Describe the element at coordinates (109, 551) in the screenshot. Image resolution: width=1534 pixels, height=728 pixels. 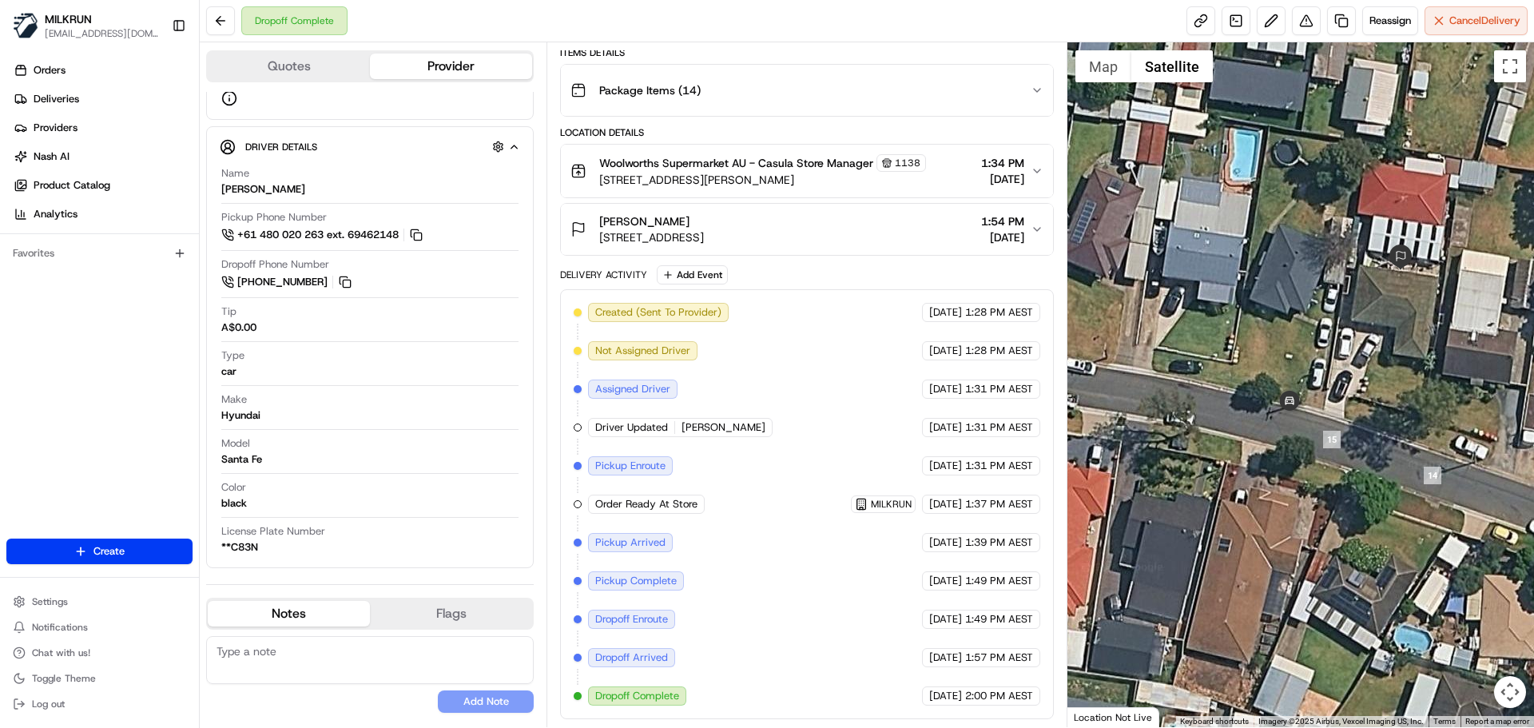
I see `span: Create` at that location.